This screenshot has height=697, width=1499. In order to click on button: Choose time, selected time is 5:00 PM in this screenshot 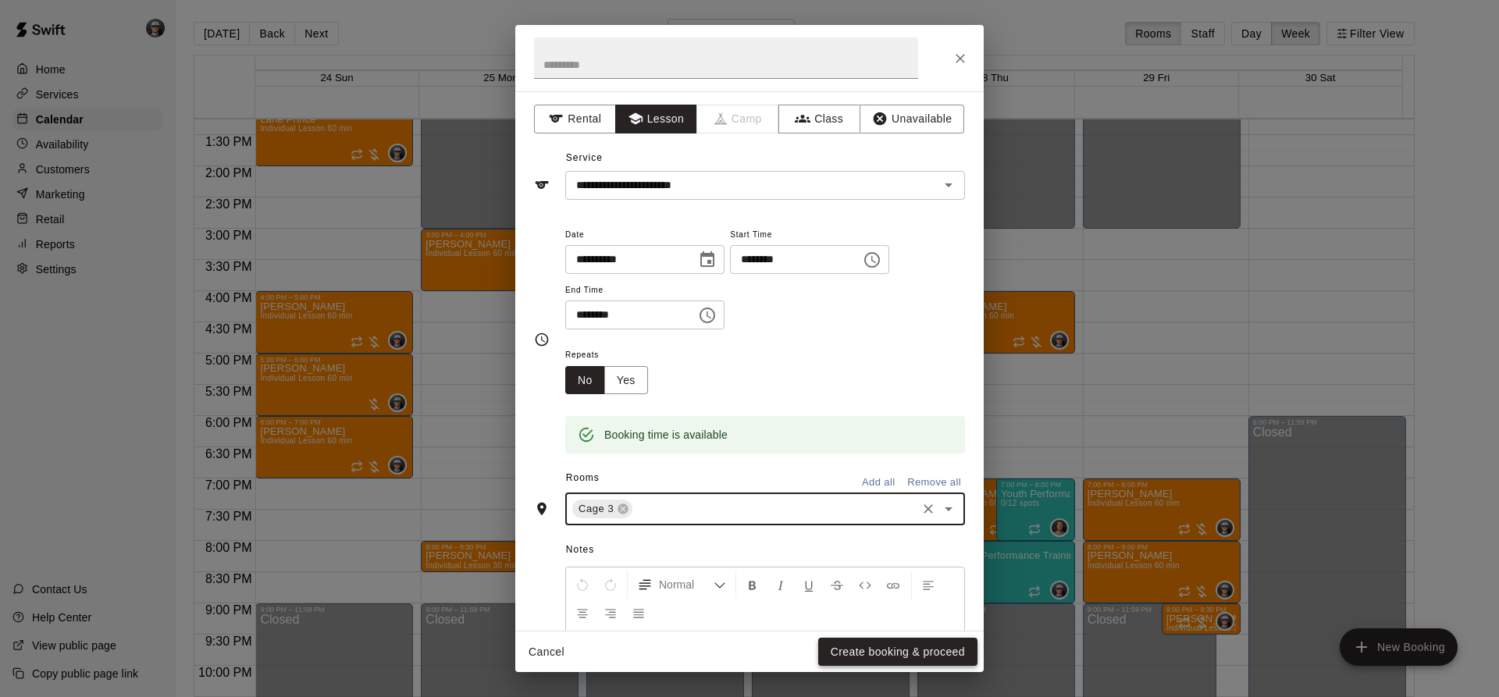, I will do `click(707, 315)`.